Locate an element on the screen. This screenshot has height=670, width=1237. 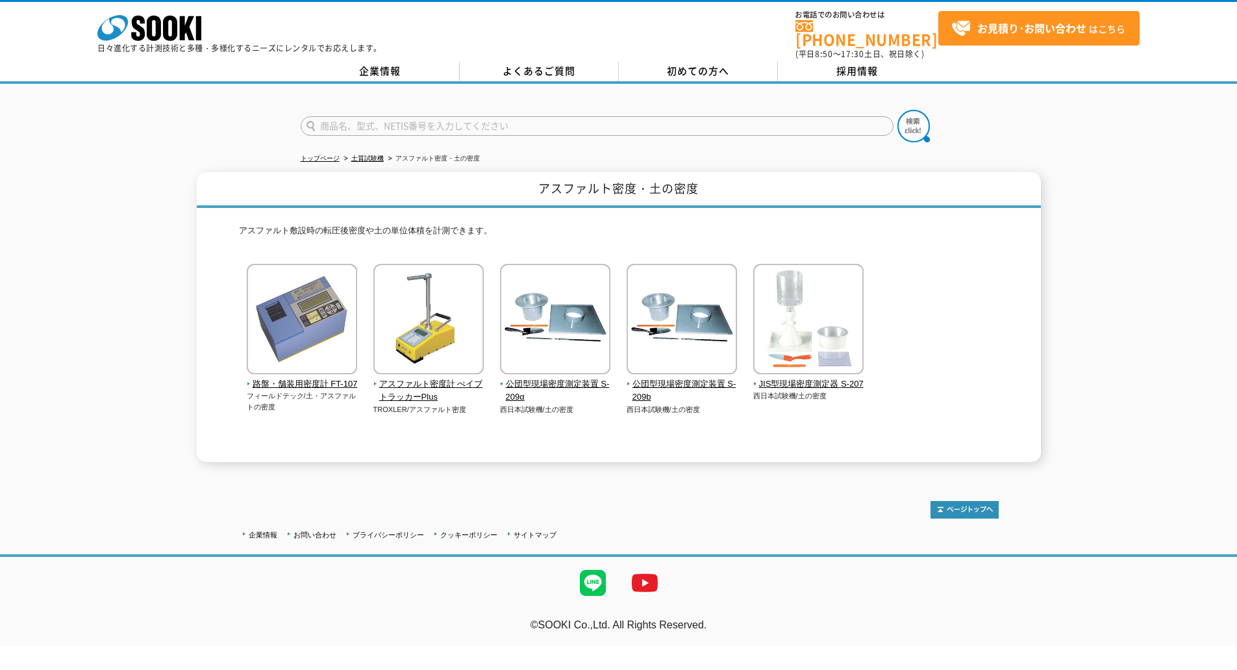
img: 公団型現場密度測定装置 S-209α is located at coordinates (555, 320).